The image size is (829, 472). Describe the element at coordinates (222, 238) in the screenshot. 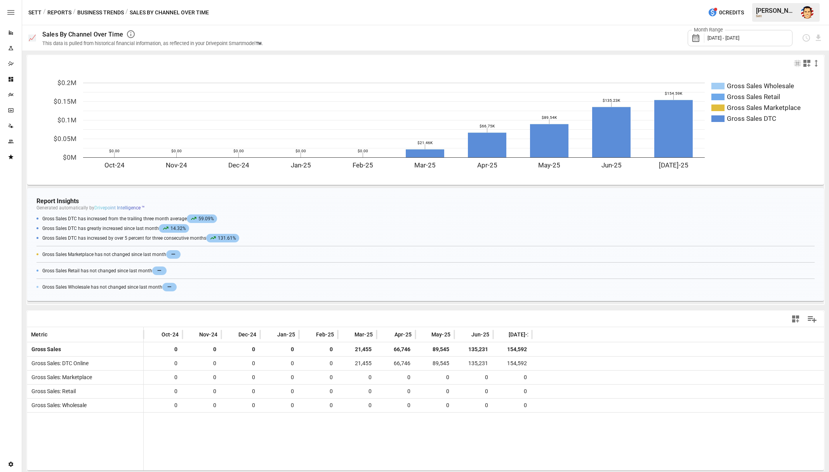

I see `span: 131.61%` at that location.